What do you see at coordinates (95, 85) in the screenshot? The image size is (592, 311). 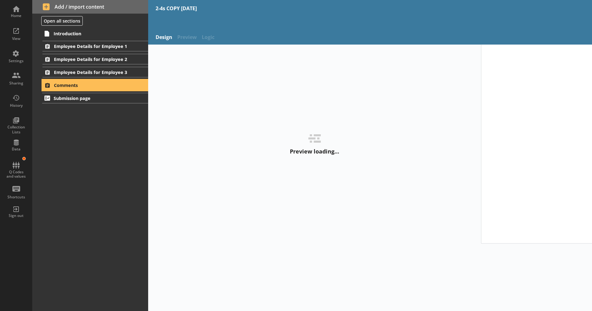 I see `a: Comments` at bounding box center [95, 85].